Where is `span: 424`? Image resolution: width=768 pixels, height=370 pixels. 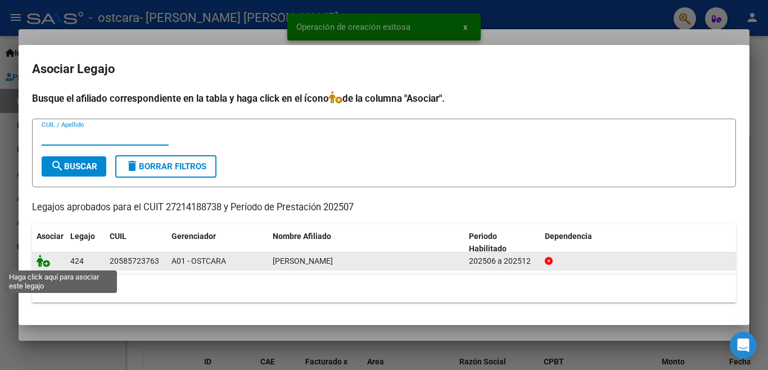 span: 424 is located at coordinates (77, 261).